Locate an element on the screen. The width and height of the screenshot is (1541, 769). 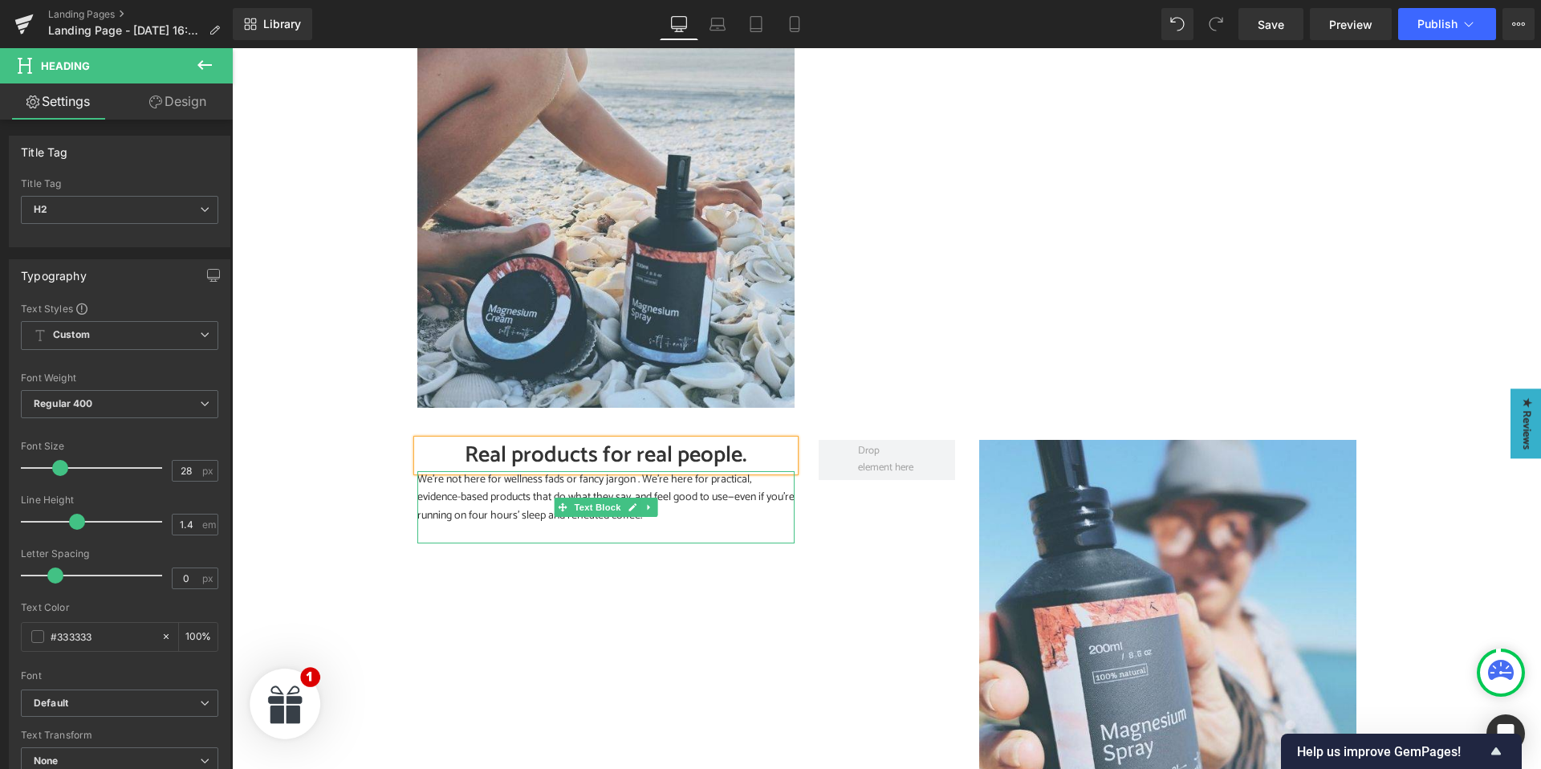
a: Preview is located at coordinates (1351, 24).